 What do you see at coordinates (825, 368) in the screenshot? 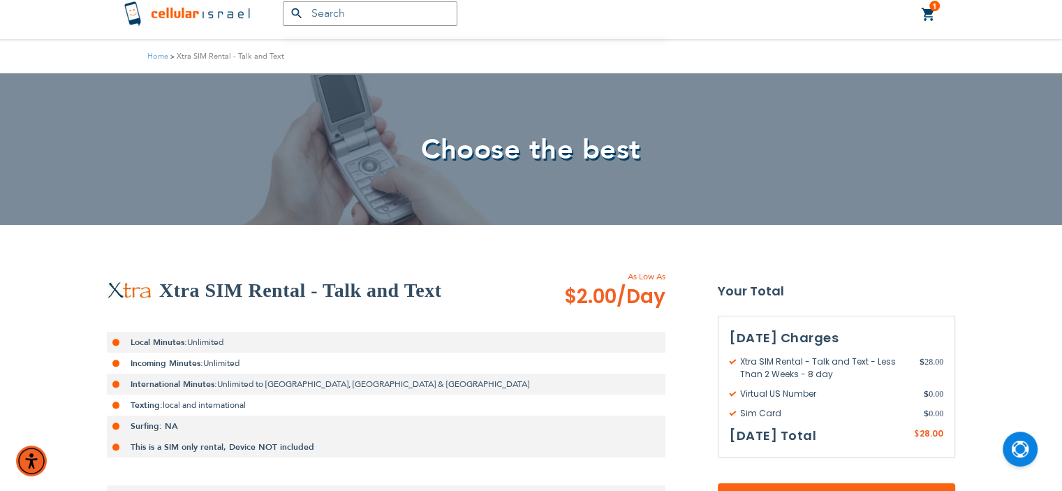
I see `span: Xtra SIM Rental - Talk and Text - Less Than 2 Weeks - 8 day` at bounding box center [825, 368].